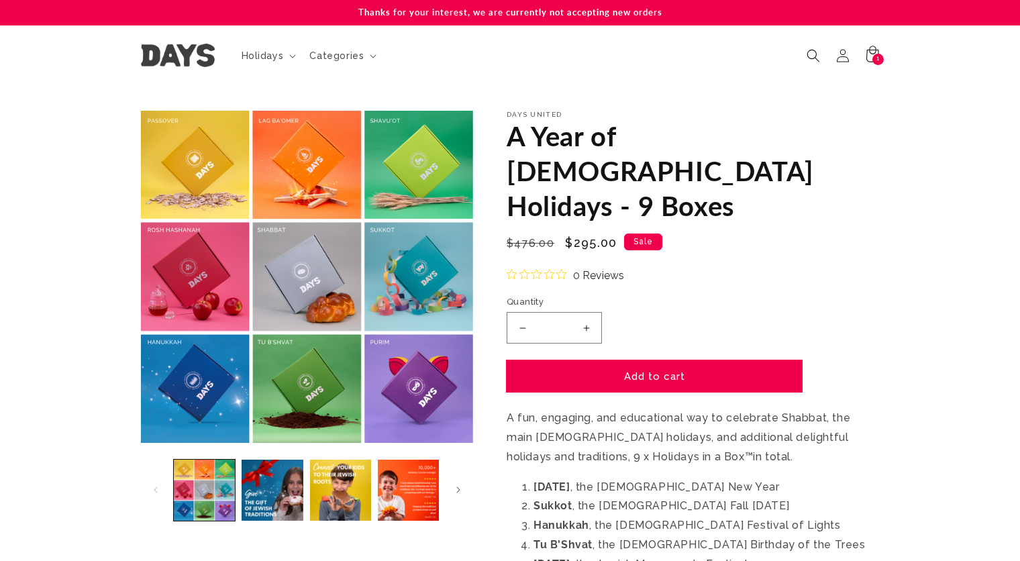 Image resolution: width=1020 pixels, height=561 pixels. Describe the element at coordinates (563, 544) in the screenshot. I see `strong: Tu B'Shvat` at that location.